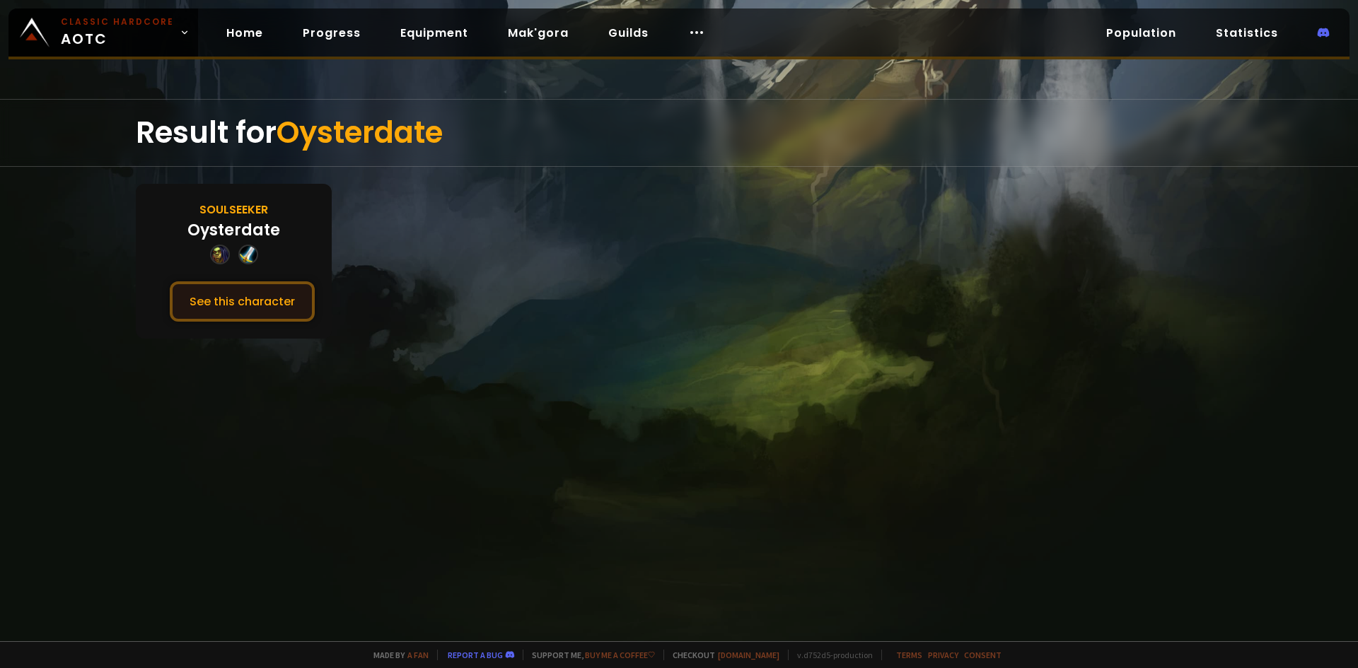 This screenshot has width=1358, height=668. What do you see at coordinates (359, 132) in the screenshot?
I see `span: Oysterdate` at bounding box center [359, 132].